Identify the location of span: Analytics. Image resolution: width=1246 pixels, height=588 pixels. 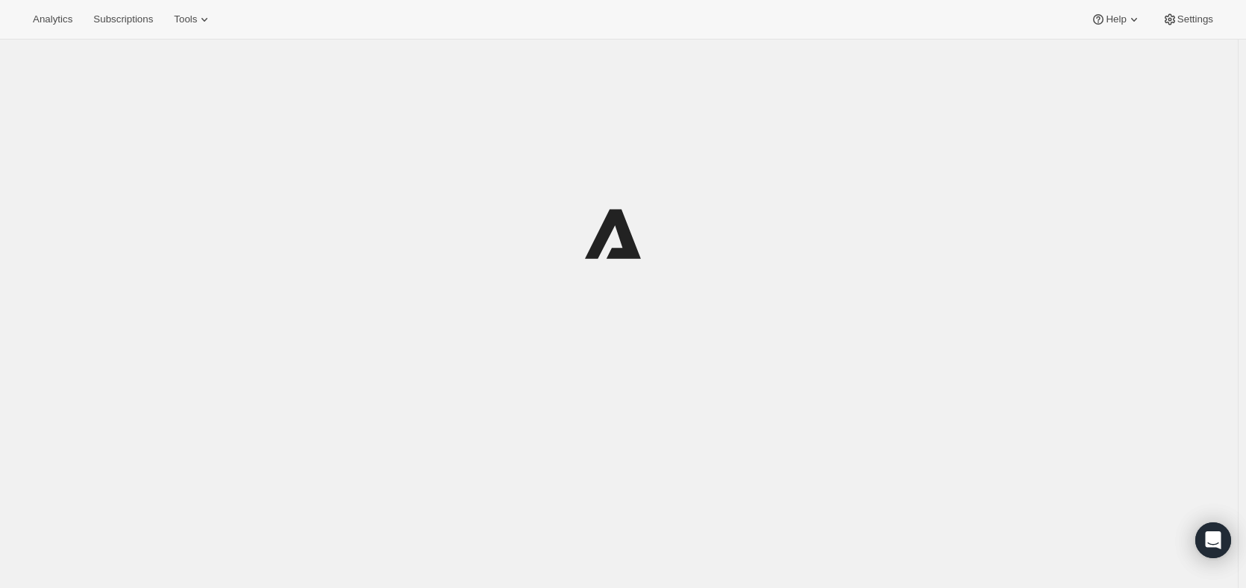
(52, 19).